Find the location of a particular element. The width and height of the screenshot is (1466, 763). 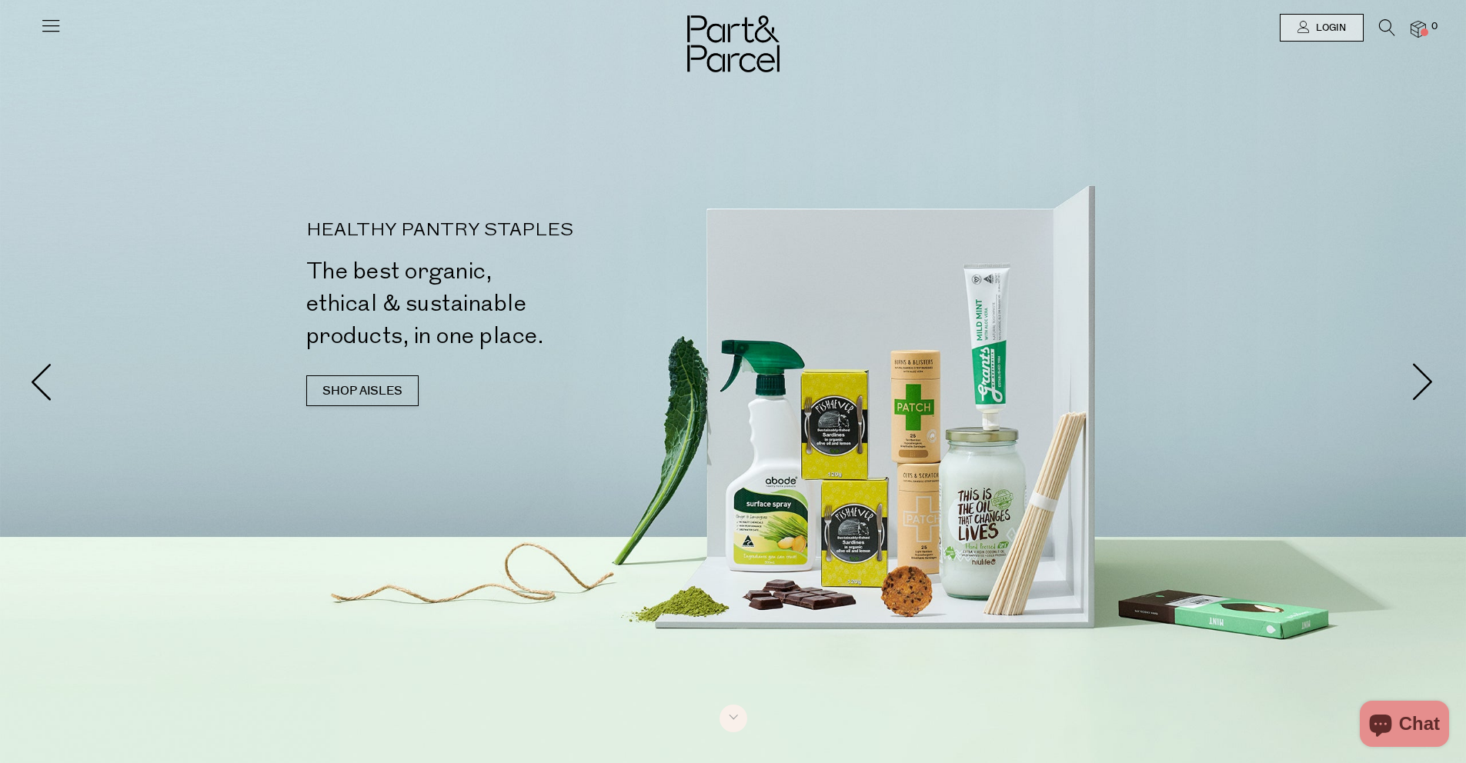

span: Login is located at coordinates (1329, 28).